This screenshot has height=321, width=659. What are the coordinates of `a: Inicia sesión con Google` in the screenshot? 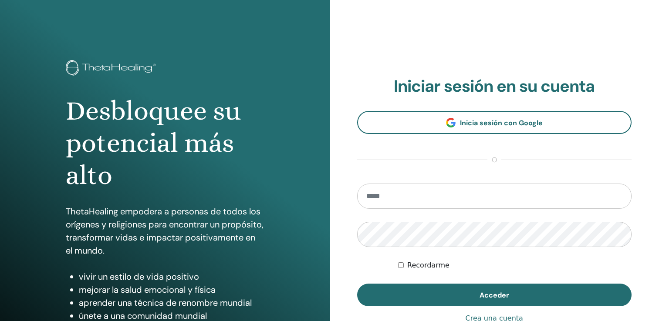 It's located at (494, 122).